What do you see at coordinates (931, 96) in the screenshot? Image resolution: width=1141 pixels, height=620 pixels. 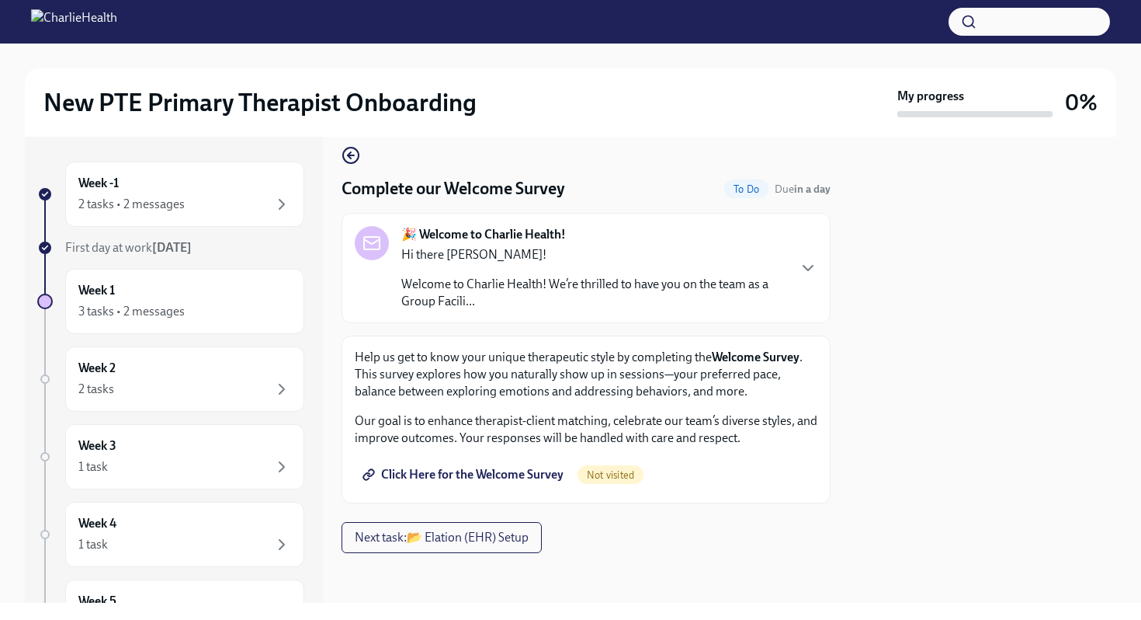 I see `strong: My progress` at bounding box center [931, 96].